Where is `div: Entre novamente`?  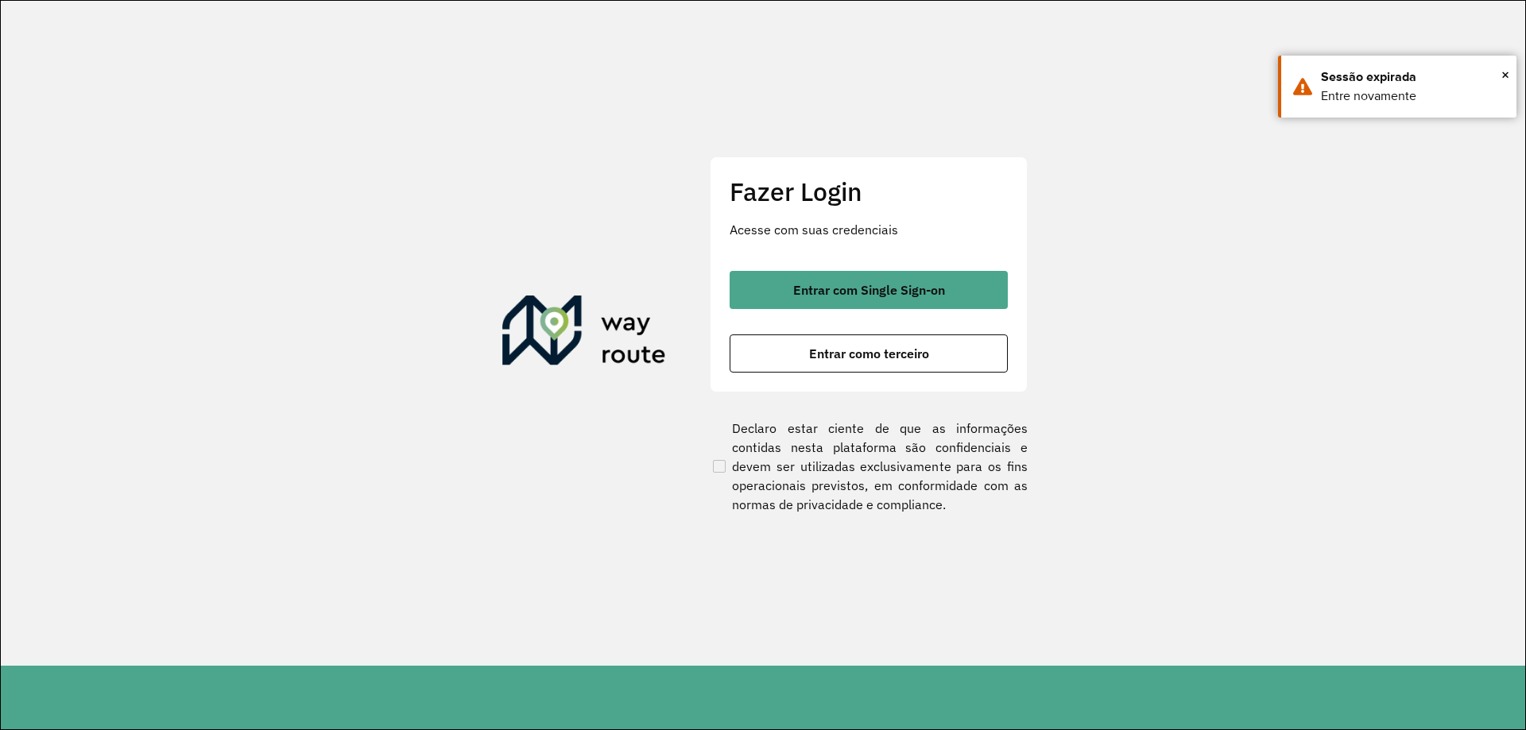 div: Entre novamente is located at coordinates (1412, 96).